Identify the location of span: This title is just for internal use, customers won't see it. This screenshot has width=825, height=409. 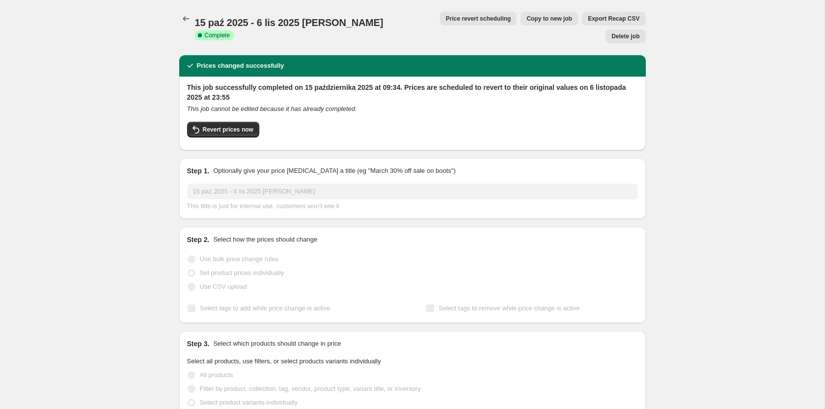
(263, 206).